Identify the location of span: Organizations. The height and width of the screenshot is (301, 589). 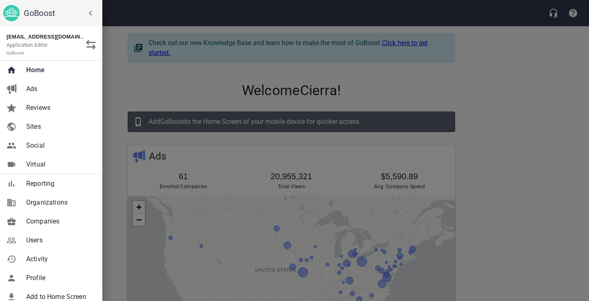
(59, 202).